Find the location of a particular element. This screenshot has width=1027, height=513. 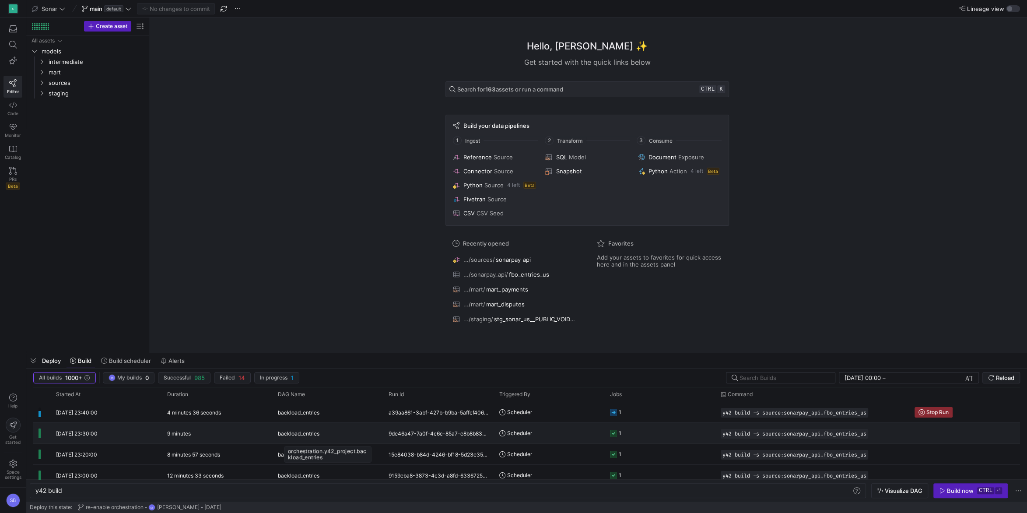

span: Action is located at coordinates (678, 171).